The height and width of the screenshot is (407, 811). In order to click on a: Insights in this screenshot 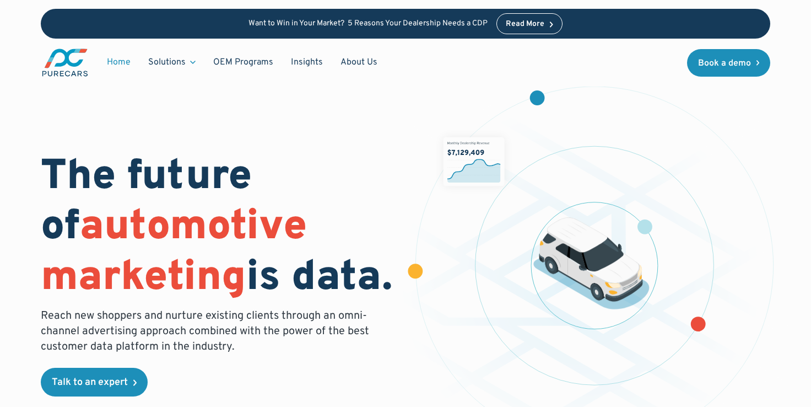, I will do `click(307, 62)`.